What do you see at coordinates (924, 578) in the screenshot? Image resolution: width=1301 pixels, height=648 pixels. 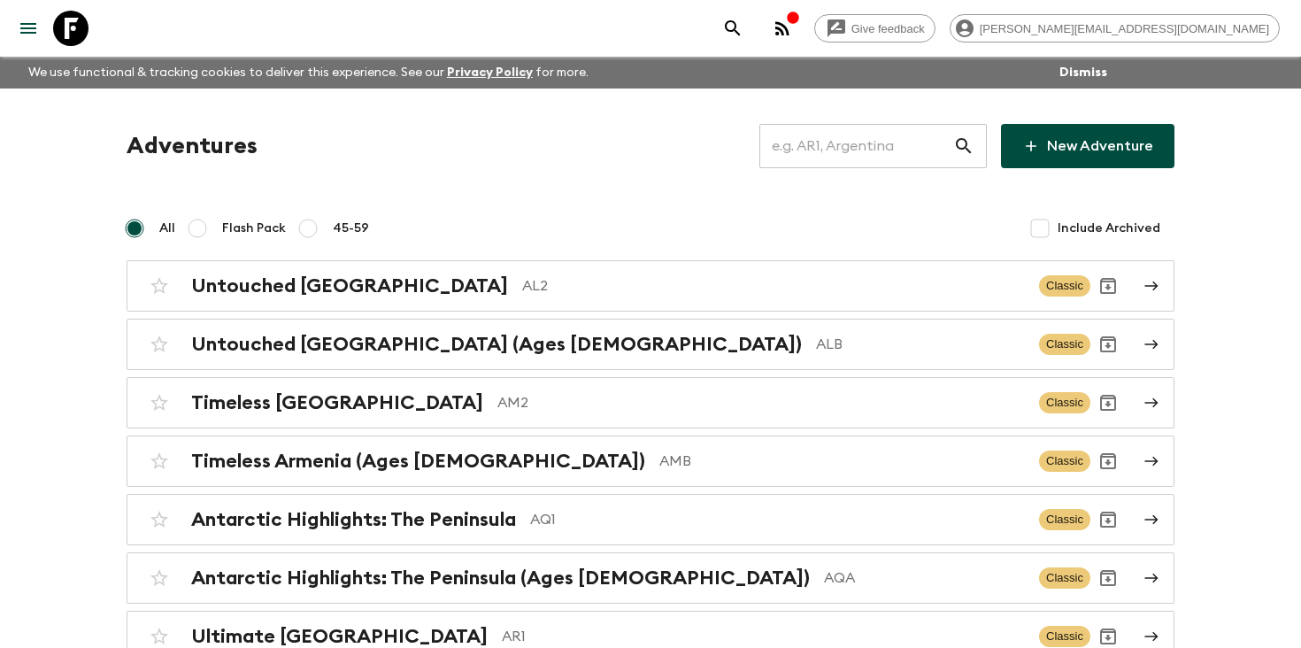 I see `p: AQA` at bounding box center [924, 578].